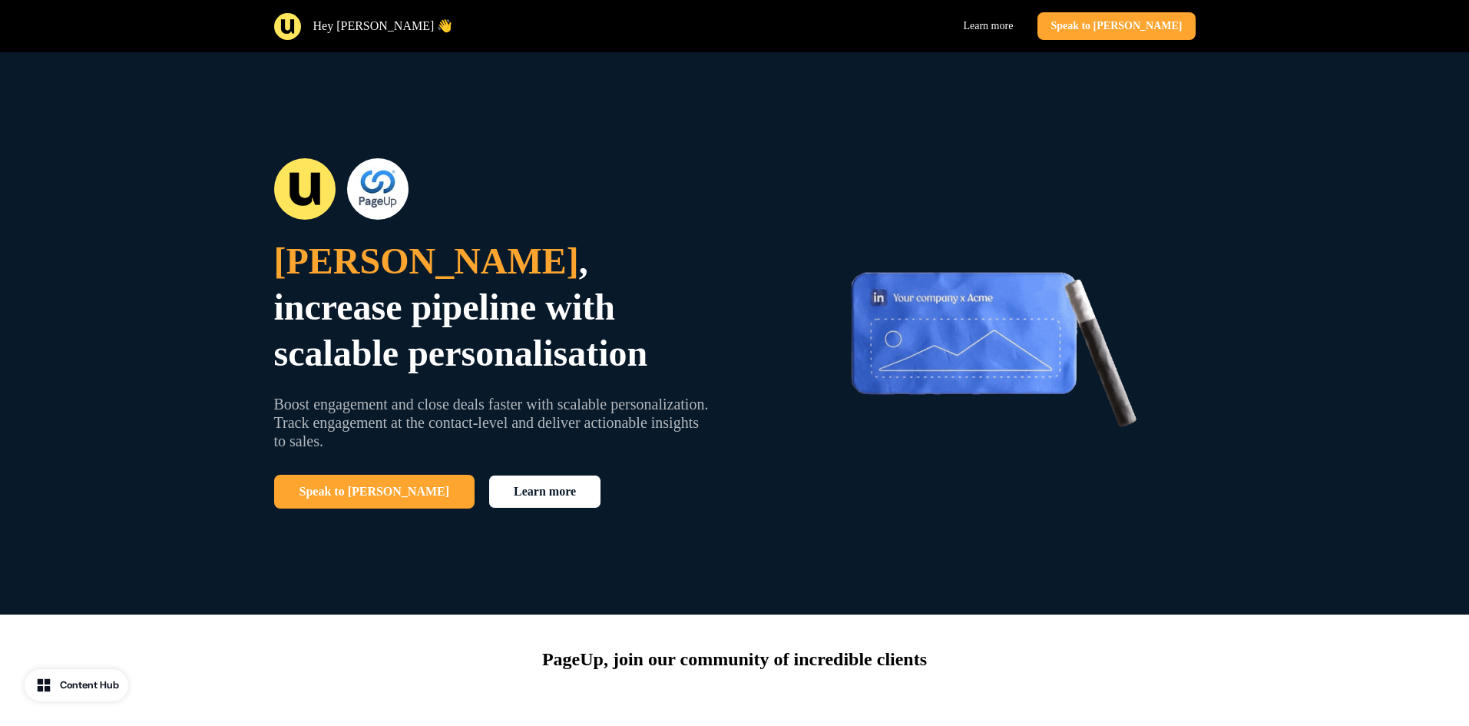  Describe the element at coordinates (461, 306) in the screenshot. I see `span: , increase pipeline with scalable personalisation` at that location.